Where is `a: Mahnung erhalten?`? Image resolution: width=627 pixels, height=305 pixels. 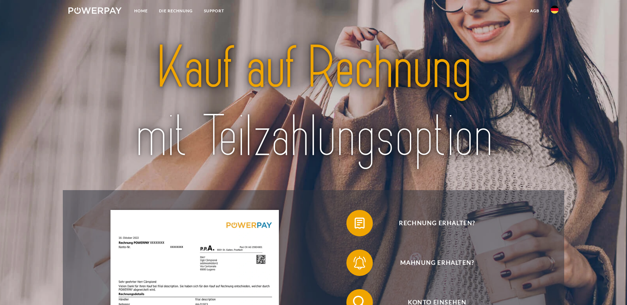
a: Mahnung erhalten? is located at coordinates (432, 263).